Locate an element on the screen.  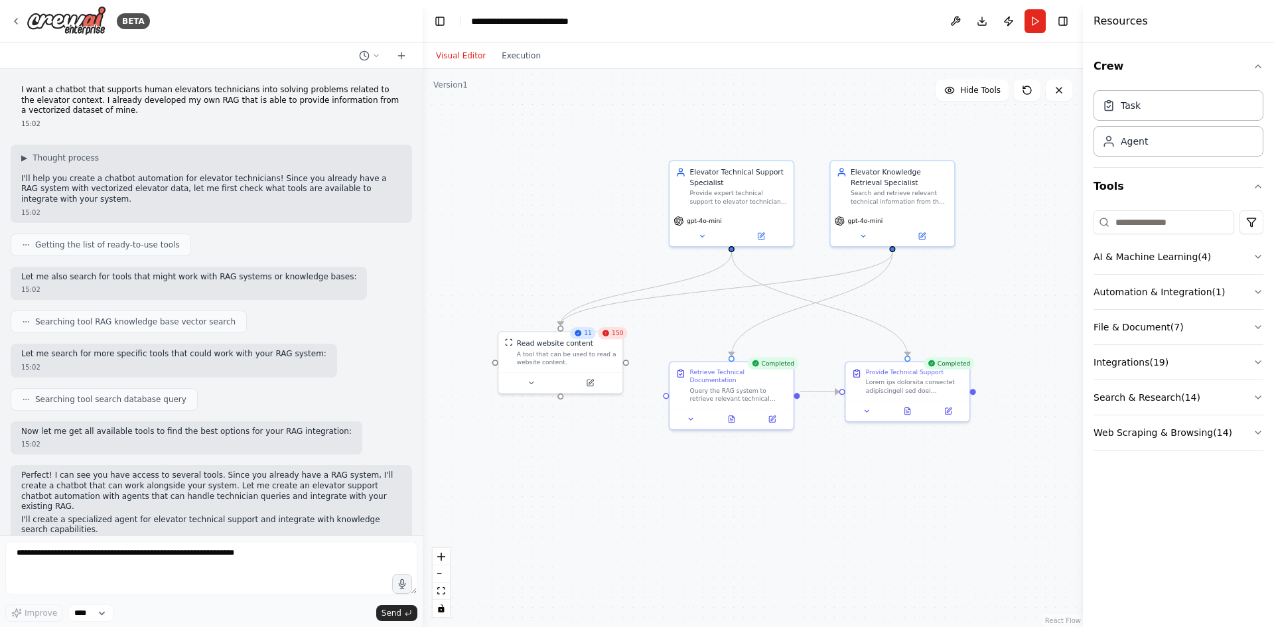
p: Perfect! I can see you have access to several tools. Since you already have a RAG system, I'll cr... is located at coordinates (211, 491).